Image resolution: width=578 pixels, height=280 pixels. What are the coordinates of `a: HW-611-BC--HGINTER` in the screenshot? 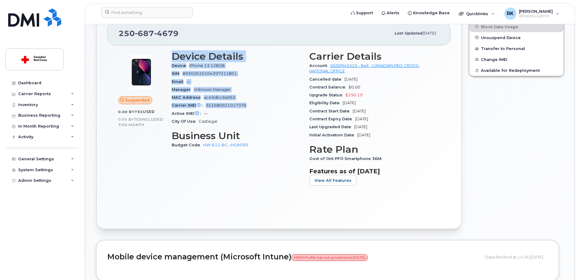 It's located at (226, 145).